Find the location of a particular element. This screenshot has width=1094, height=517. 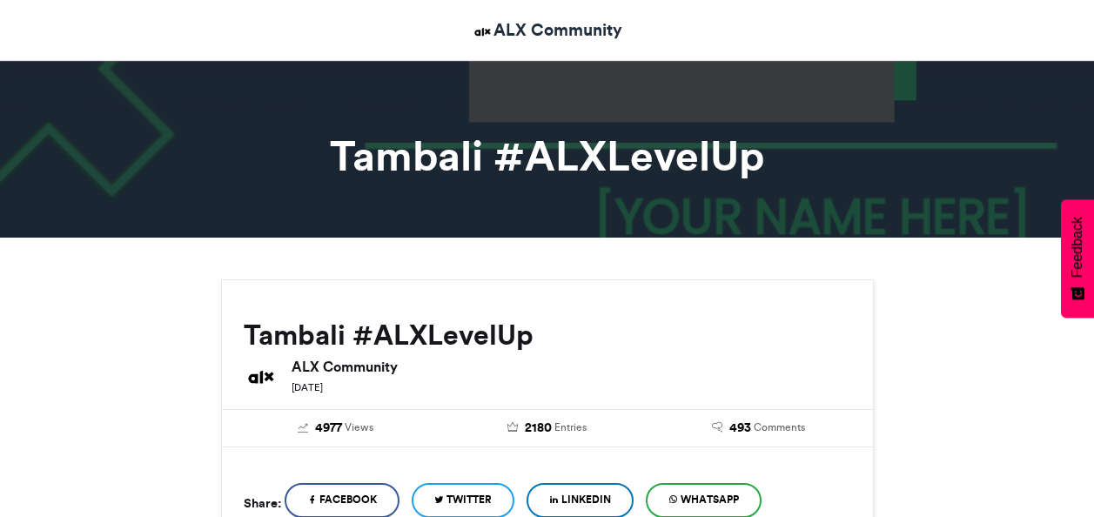

span: Entries is located at coordinates (570, 427).